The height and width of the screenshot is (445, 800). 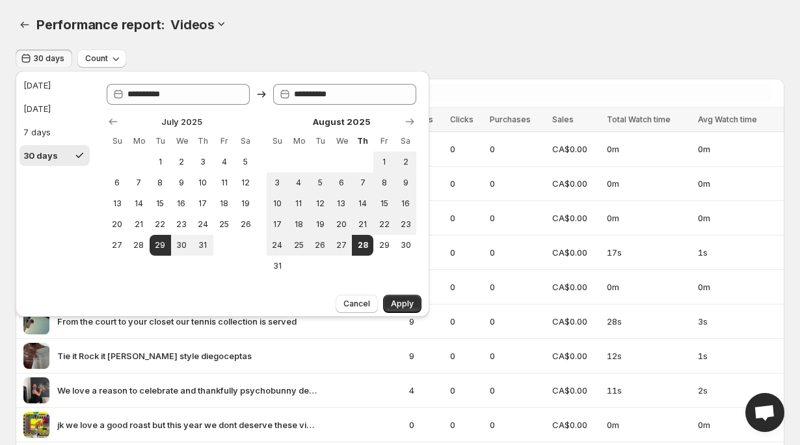 I want to click on span: 1, so click(x=160, y=162).